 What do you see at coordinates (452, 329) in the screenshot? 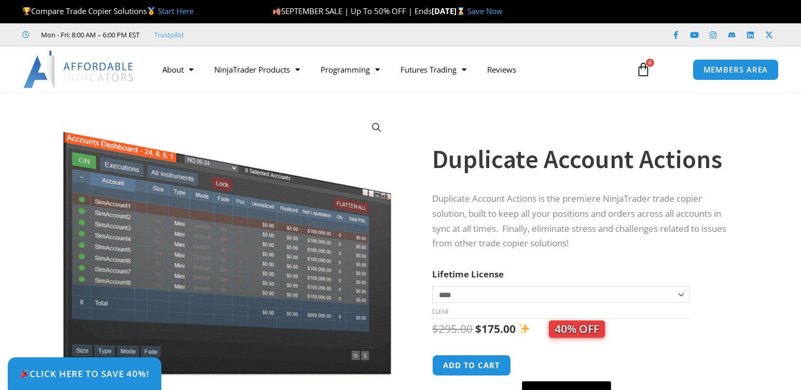
I see `bdi: 295.00` at bounding box center [452, 329].